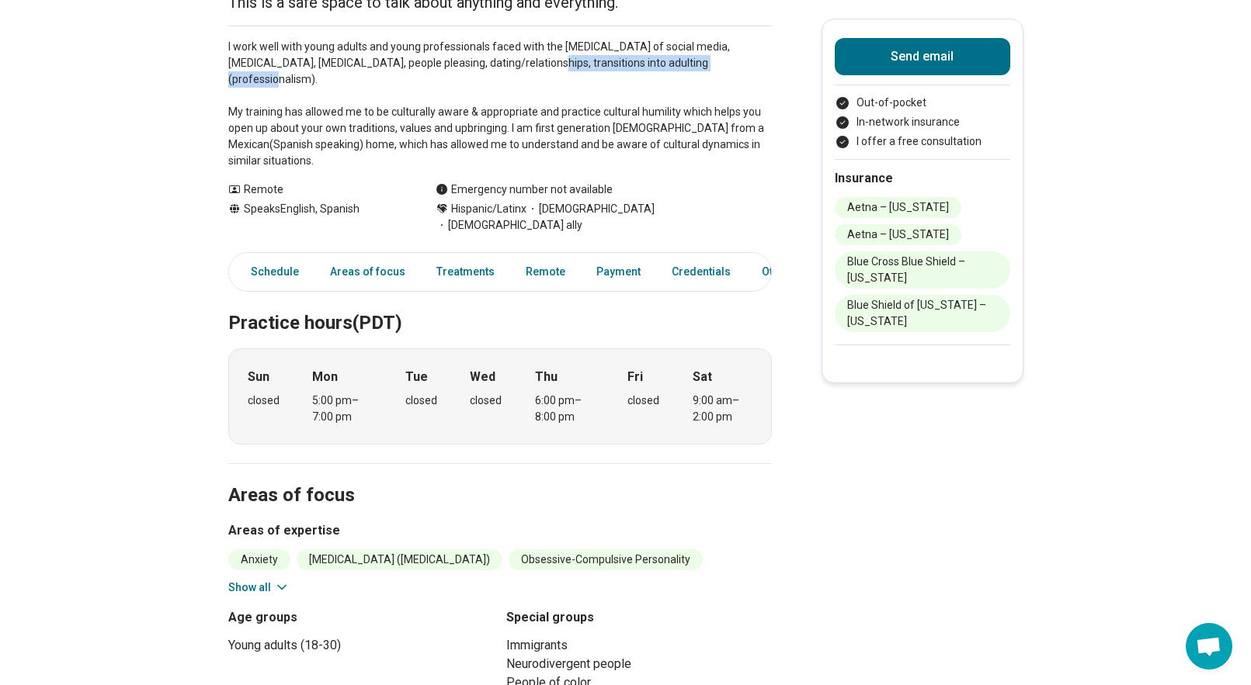 The image size is (1251, 685). Describe the element at coordinates (546, 377) in the screenshot. I see `strong: Thu` at that location.